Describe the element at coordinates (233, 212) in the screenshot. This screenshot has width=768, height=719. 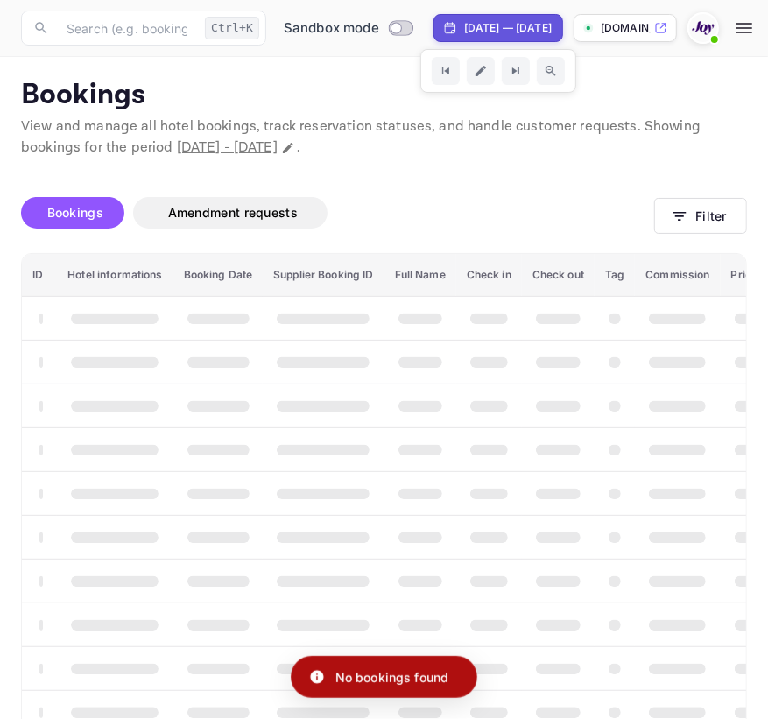
I see `span: Amendment requests` at that location.